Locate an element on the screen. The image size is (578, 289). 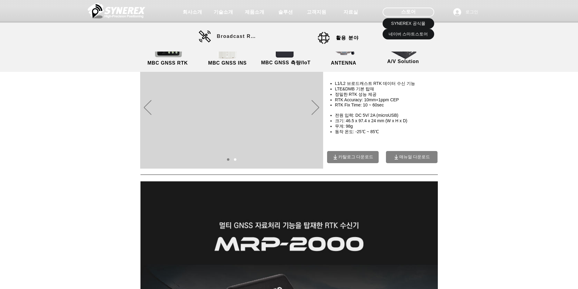
button: 로그인 is located at coordinates (466, 12).